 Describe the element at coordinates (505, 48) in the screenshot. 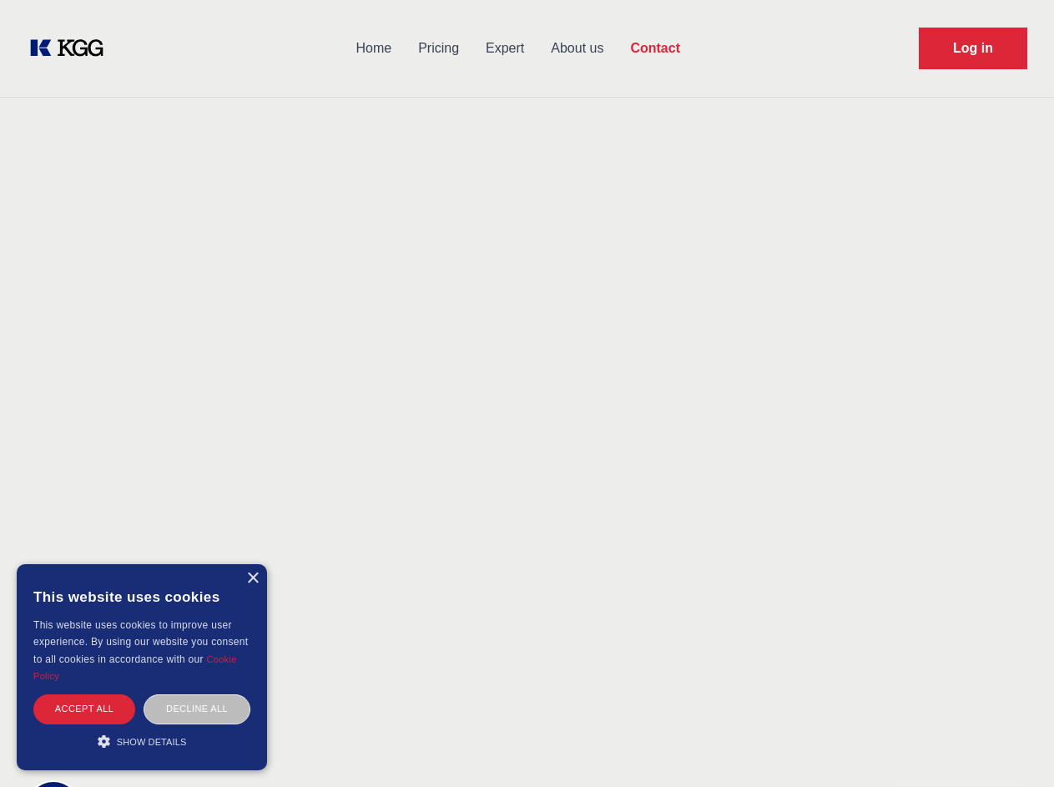

I see `a: Expert` at that location.